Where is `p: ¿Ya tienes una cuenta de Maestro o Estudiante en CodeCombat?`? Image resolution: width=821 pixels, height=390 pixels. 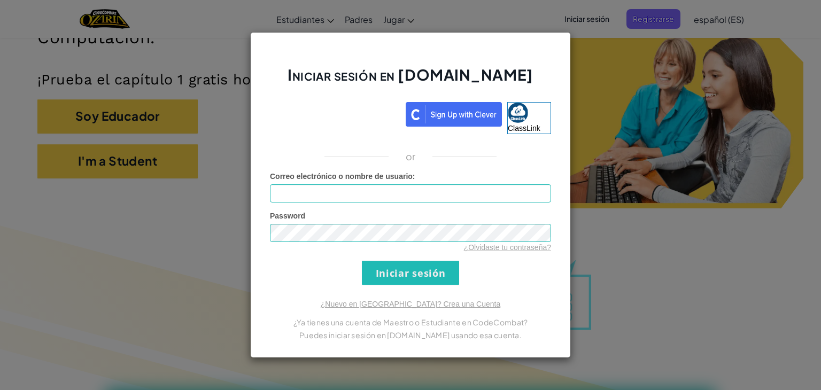
p: ¿Ya tienes una cuenta de Maestro o Estudiante en CodeCombat? is located at coordinates (410, 322).